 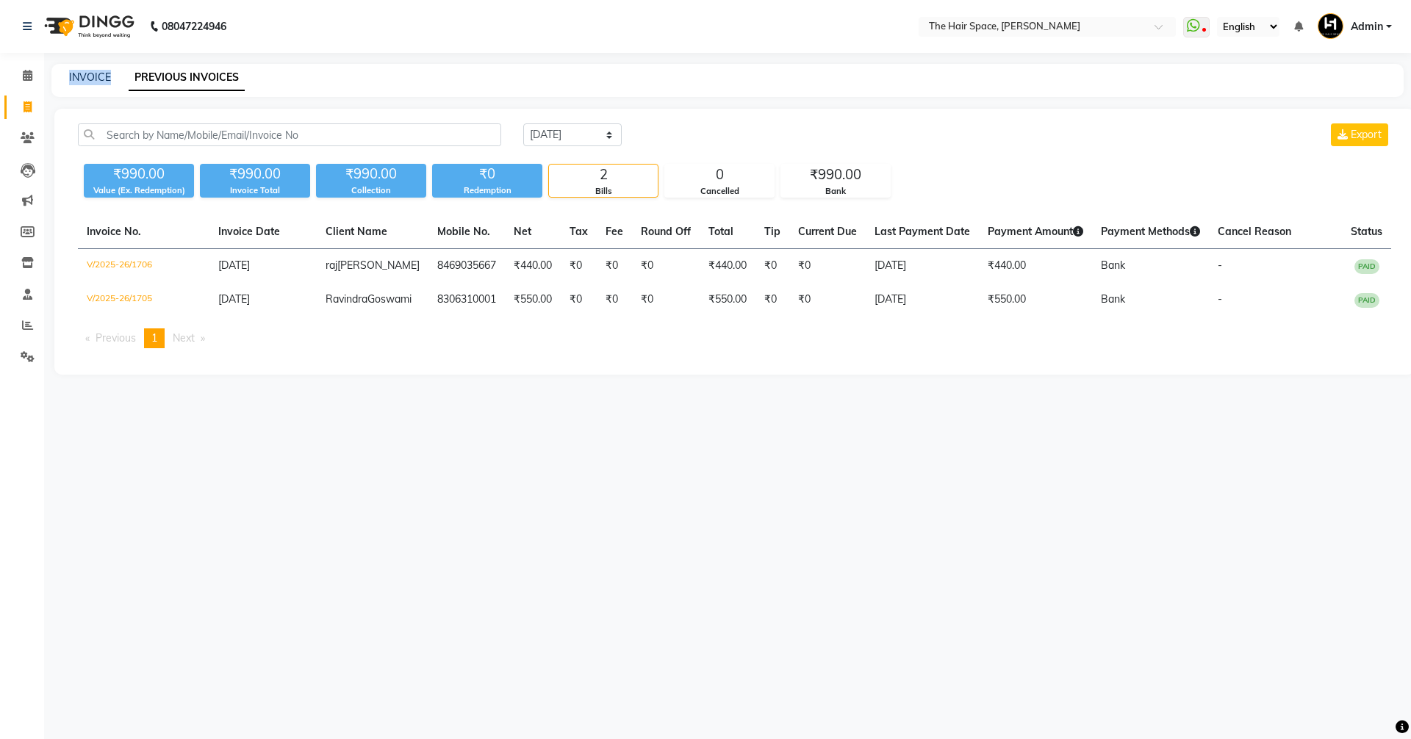 What do you see at coordinates (719, 175) in the screenshot?
I see `div: 0` at bounding box center [719, 175].